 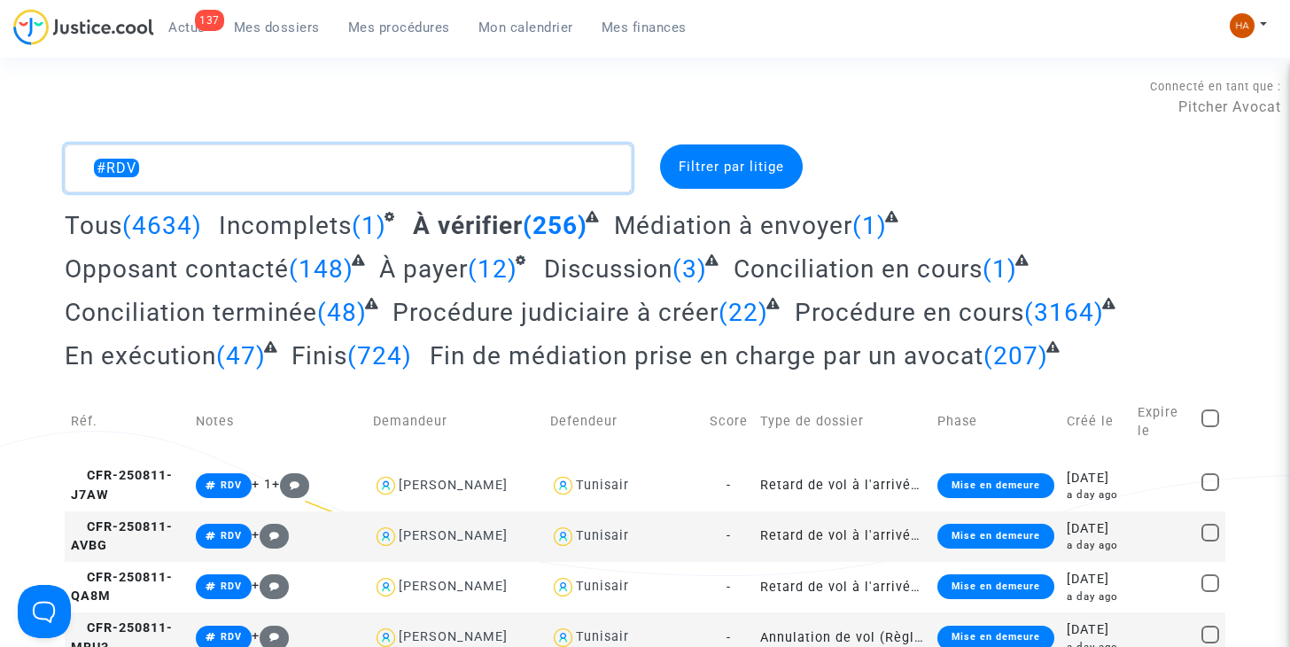 I want to click on td: Type de dossier, so click(x=842, y=422).